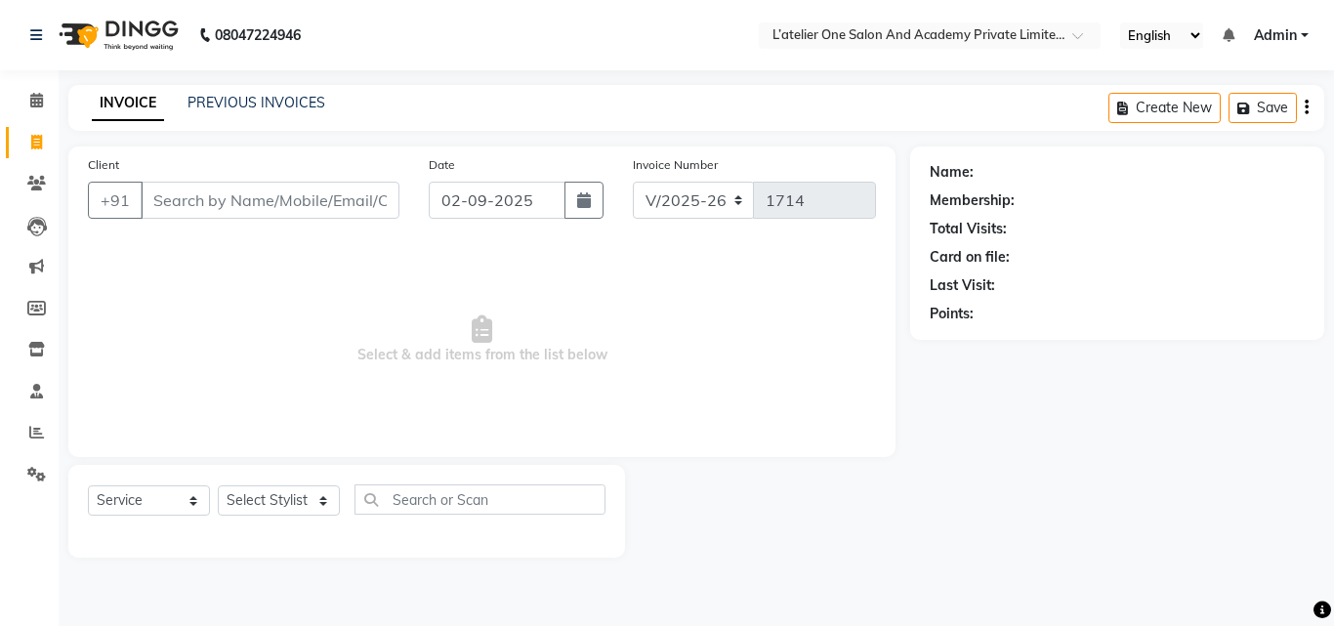 This screenshot has height=626, width=1334. Describe the element at coordinates (116, 35) in the screenshot. I see `img: logo` at that location.